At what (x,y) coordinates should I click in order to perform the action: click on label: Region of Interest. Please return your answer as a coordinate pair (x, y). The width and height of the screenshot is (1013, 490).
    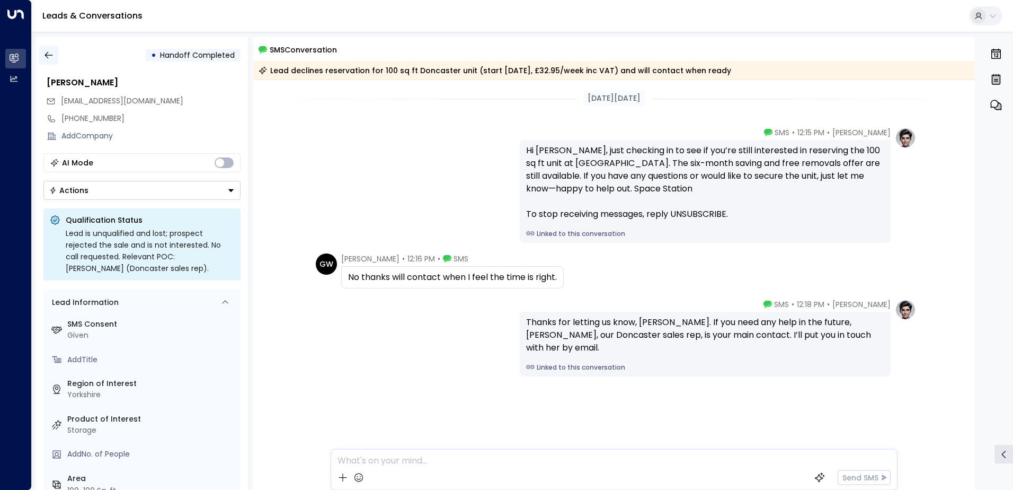
    Looking at the image, I should click on (152, 383).